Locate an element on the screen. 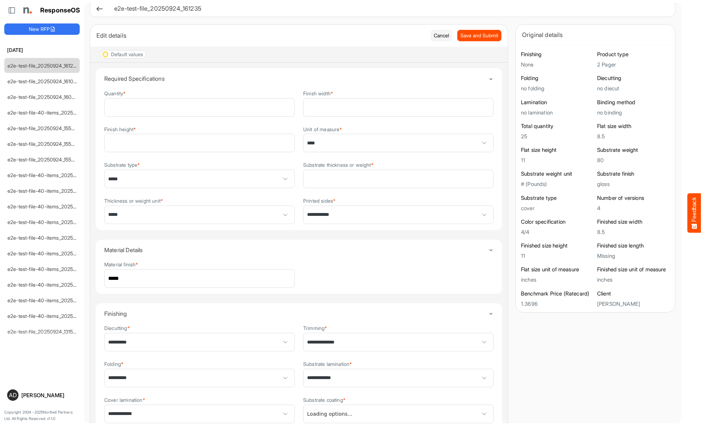  p: Copyright 2004 - 2025 Northell Partners Ltd. All Rights Reserved. v 1.1.0 is located at coordinates (42, 416).